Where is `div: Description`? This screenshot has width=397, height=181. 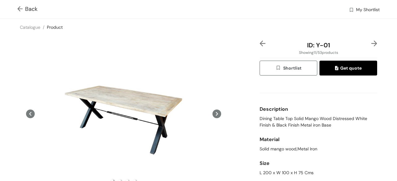
div: Description is located at coordinates (318, 109).